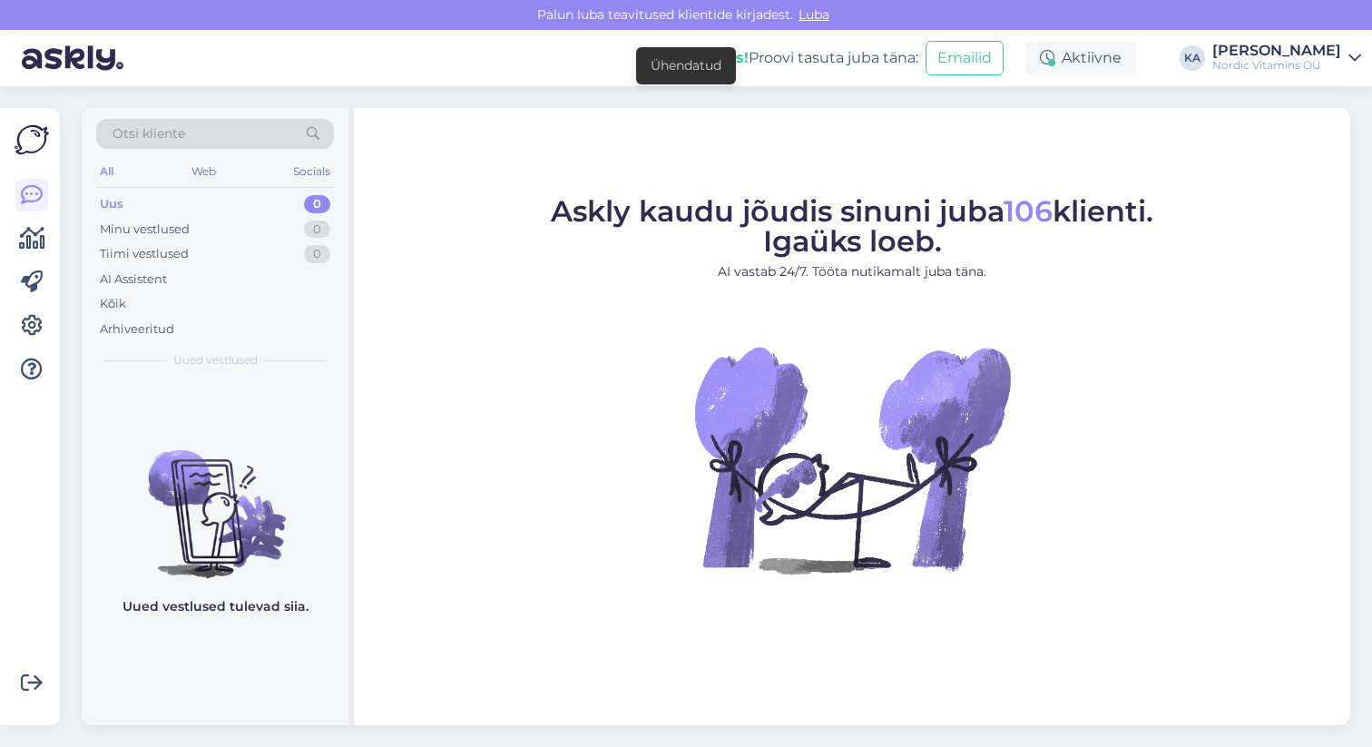 The height and width of the screenshot is (747, 1372). I want to click on span: Otsi kliente, so click(149, 133).